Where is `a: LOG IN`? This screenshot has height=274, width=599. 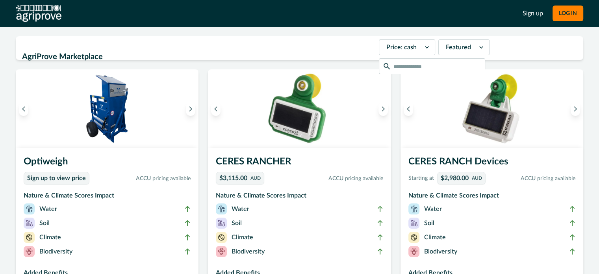
a: LOG IN is located at coordinates (568, 13).